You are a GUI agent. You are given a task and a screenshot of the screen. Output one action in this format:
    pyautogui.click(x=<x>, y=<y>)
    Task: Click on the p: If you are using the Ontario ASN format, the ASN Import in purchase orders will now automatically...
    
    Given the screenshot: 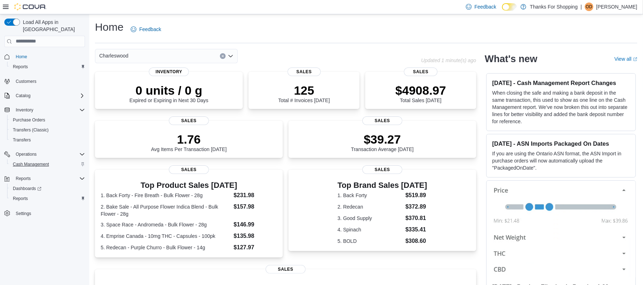 What is the action you would take?
    pyautogui.click(x=561, y=161)
    